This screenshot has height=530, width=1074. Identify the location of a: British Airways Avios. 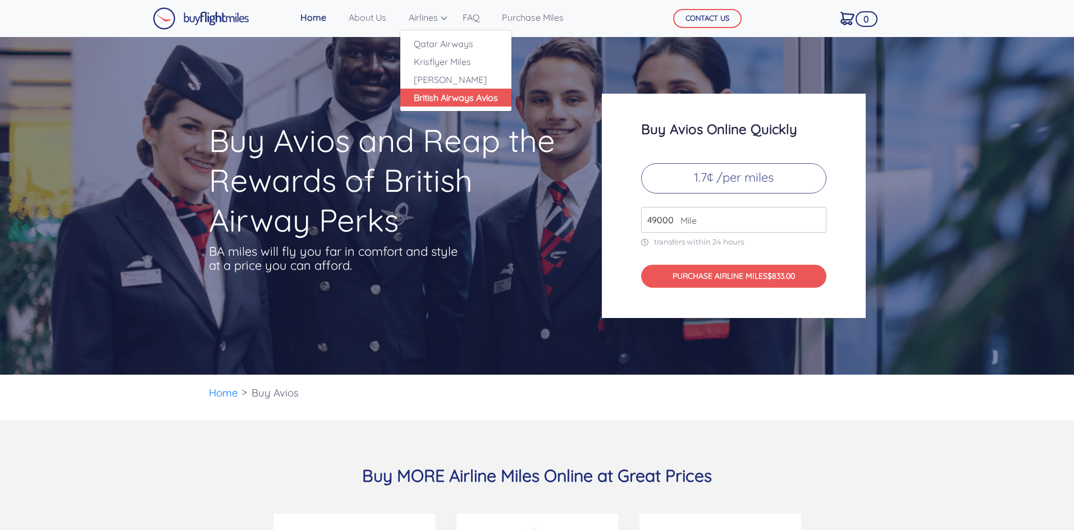
(456, 98).